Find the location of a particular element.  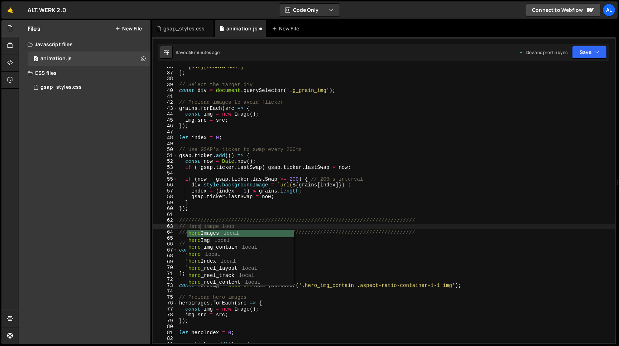

div: 14912/38821.js is located at coordinates (89, 59).